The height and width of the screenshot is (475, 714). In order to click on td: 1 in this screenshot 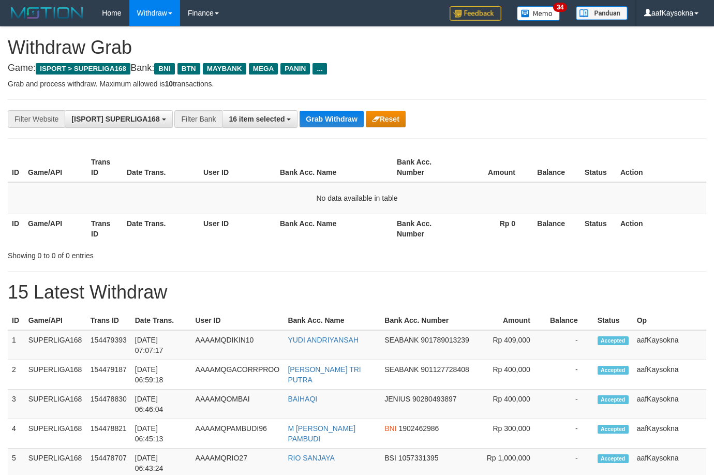, I will do `click(16, 345)`.